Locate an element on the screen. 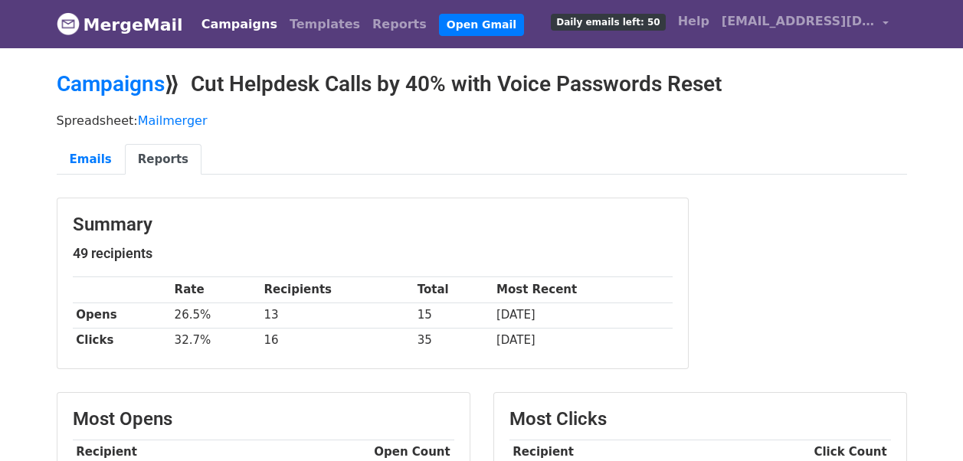  td: 15 is located at coordinates (453, 315).